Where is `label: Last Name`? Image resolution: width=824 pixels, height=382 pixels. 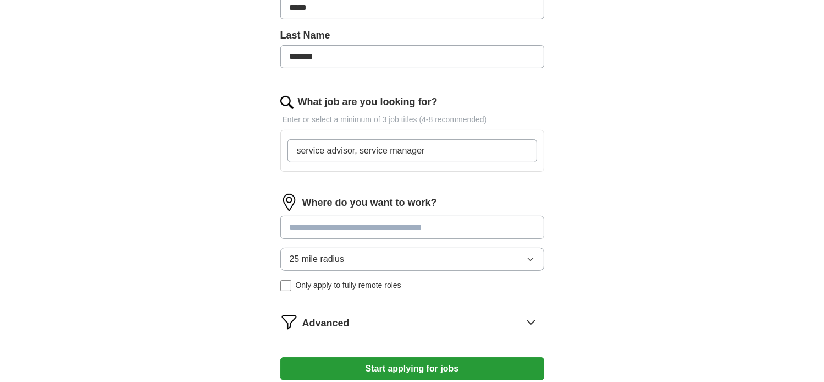 label: Last Name is located at coordinates (412, 35).